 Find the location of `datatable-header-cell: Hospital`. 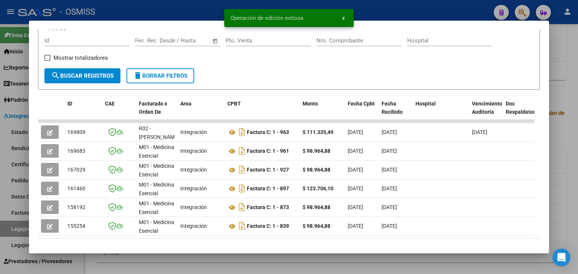

datatable-header-cell: Hospital is located at coordinates (440, 112).